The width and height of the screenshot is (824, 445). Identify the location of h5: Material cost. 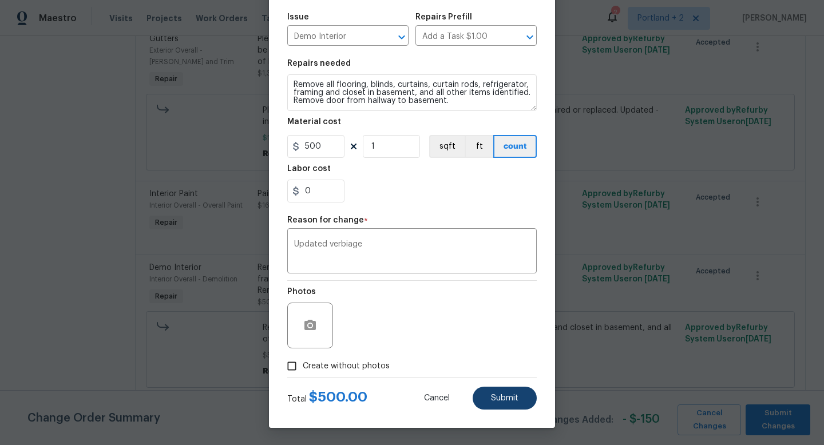
(314, 122).